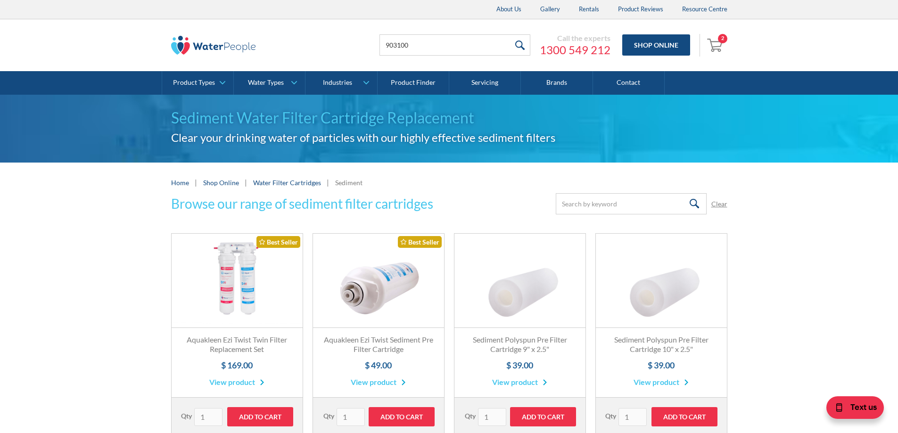  What do you see at coordinates (198, 83) in the screenshot?
I see `a: Product Types` at bounding box center [198, 83].